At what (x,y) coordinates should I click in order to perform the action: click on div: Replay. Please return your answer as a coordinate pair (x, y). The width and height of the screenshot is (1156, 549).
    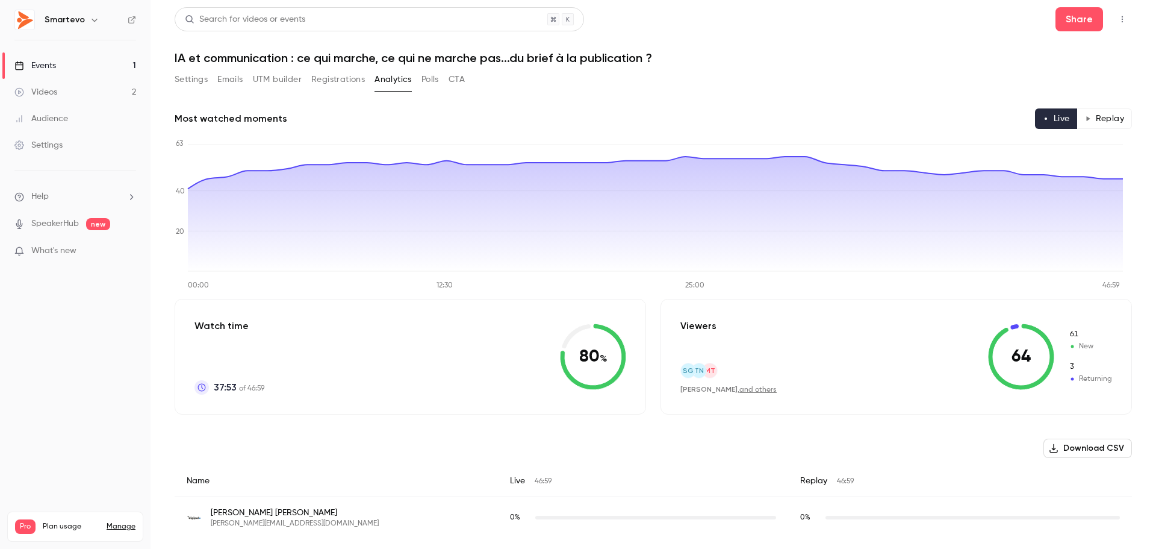
    Looking at the image, I should click on (960, 481).